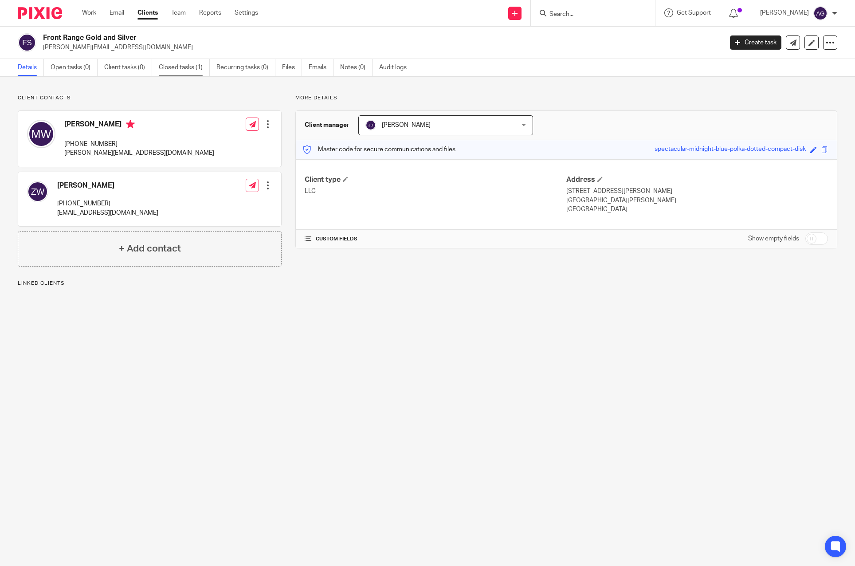  I want to click on a: Recurring tasks (0), so click(246, 67).